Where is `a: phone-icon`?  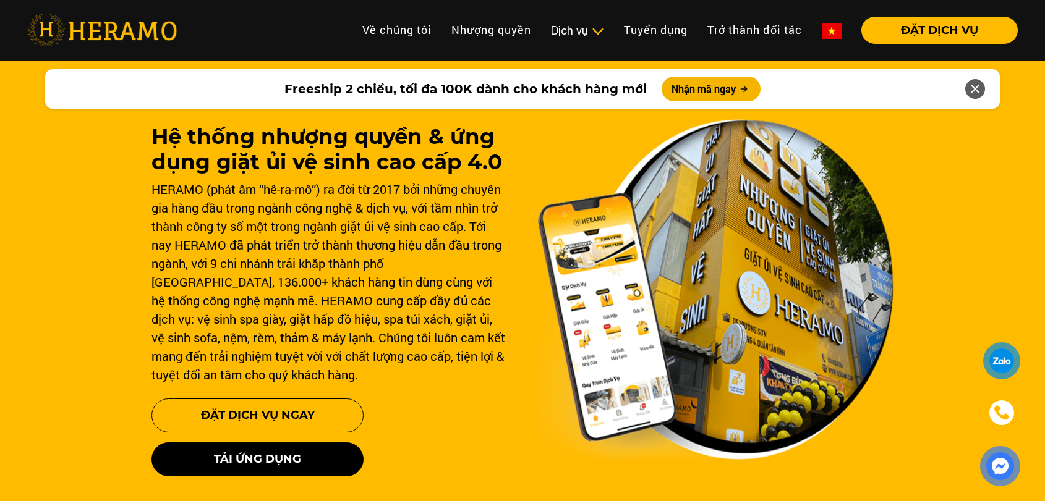 a: phone-icon is located at coordinates (1002, 413).